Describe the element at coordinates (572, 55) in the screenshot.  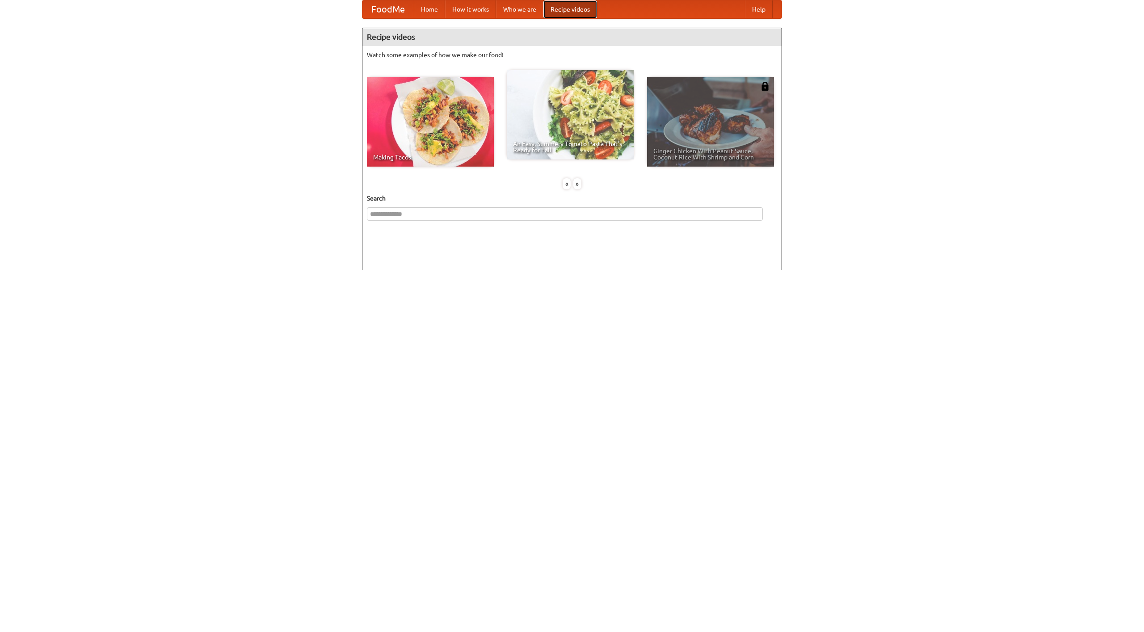
I see `p: Watch some examples of how we make our food!` at that location.